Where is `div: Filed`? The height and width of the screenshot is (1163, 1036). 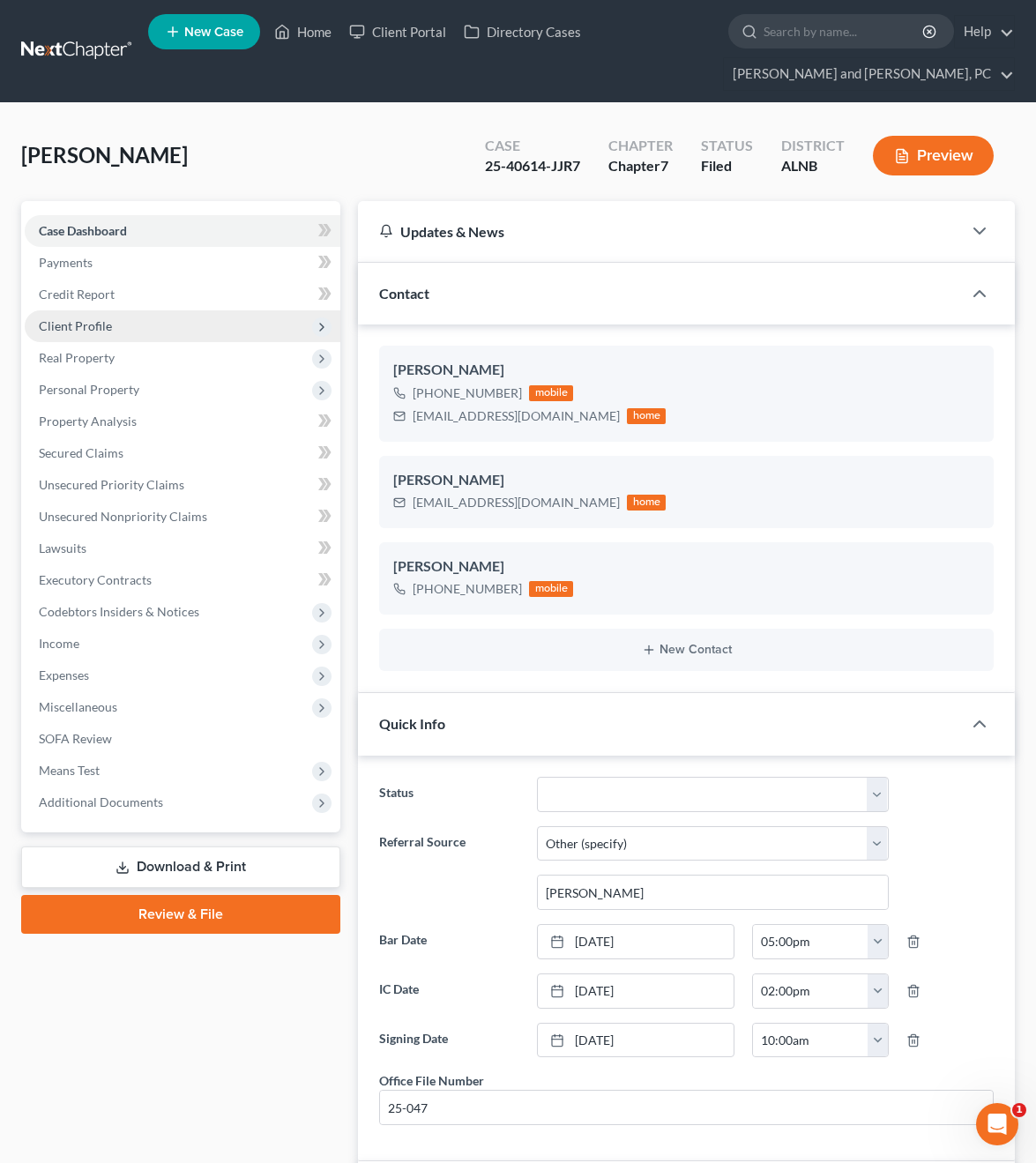
div: Filed is located at coordinates (727, 166).